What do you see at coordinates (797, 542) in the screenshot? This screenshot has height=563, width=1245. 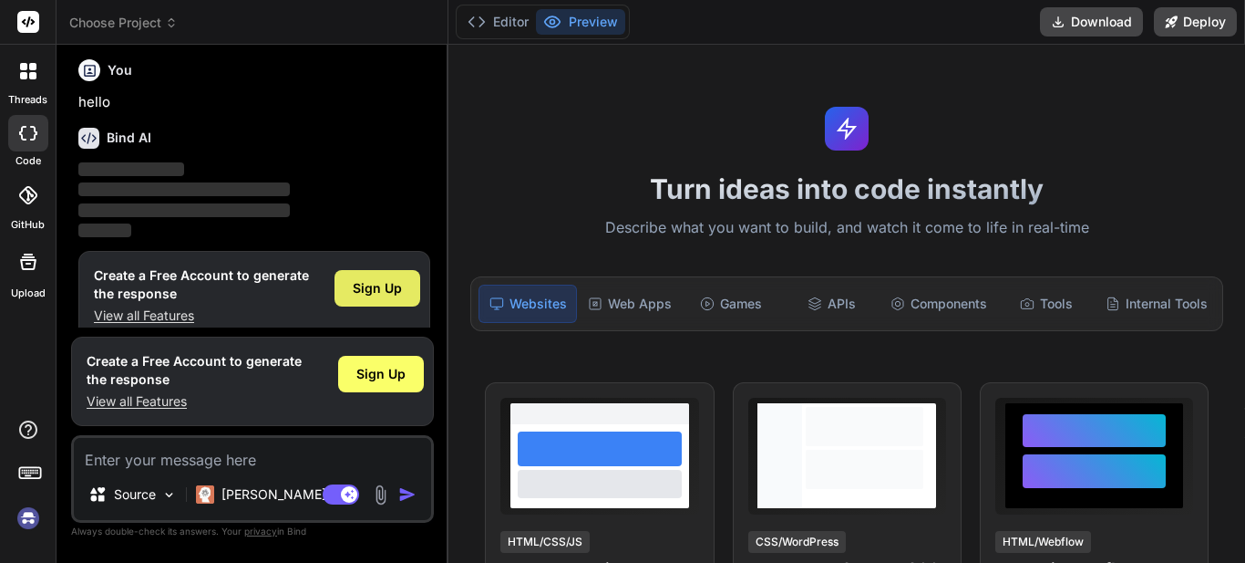 I see `div: CSS/WordPress` at bounding box center [797, 542].